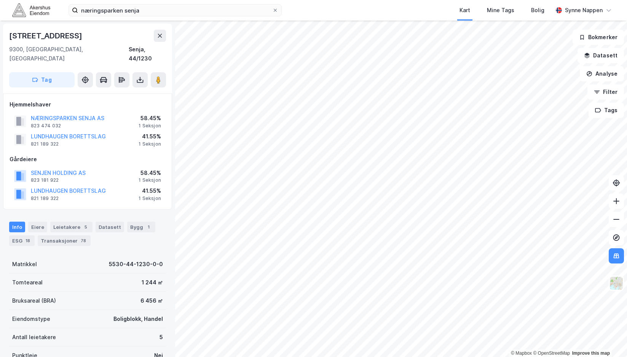 This screenshot has height=357, width=627. Describe the element at coordinates (17, 227) in the screenshot. I see `div: Info` at that location.